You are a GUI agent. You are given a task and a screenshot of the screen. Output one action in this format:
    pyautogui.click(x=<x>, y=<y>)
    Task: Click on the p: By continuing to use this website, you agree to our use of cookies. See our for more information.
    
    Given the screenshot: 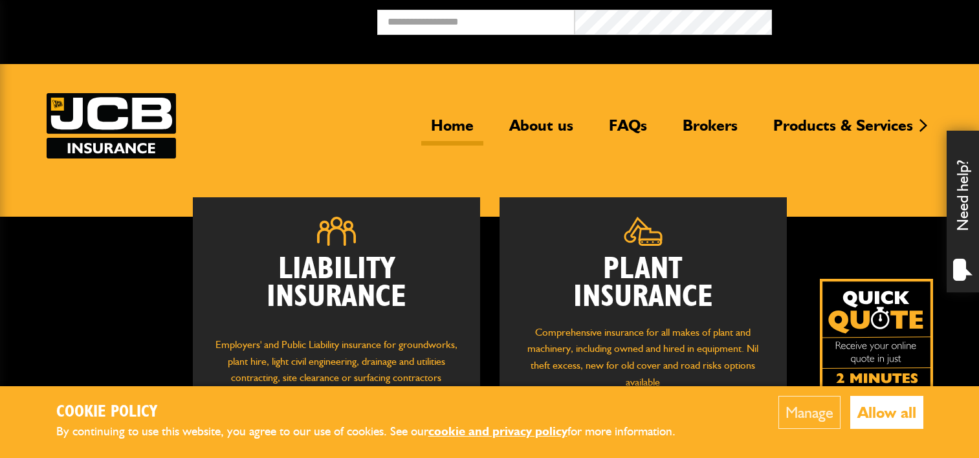 What is the action you would take?
    pyautogui.click(x=376, y=431)
    